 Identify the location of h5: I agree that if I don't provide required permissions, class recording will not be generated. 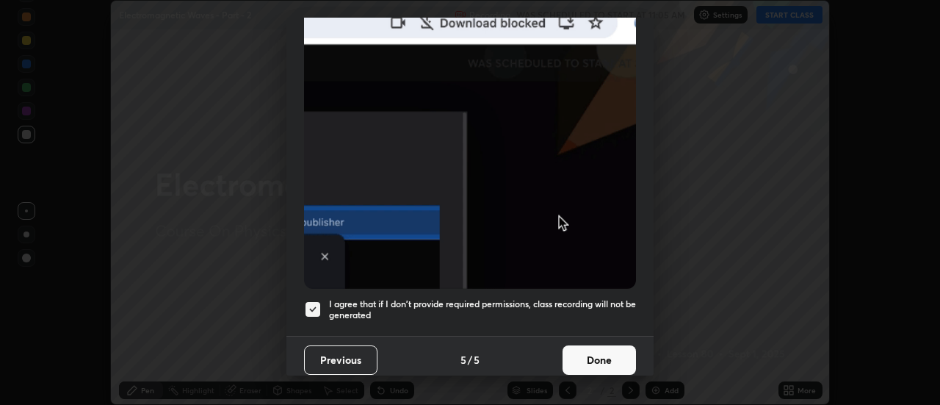
(482, 309).